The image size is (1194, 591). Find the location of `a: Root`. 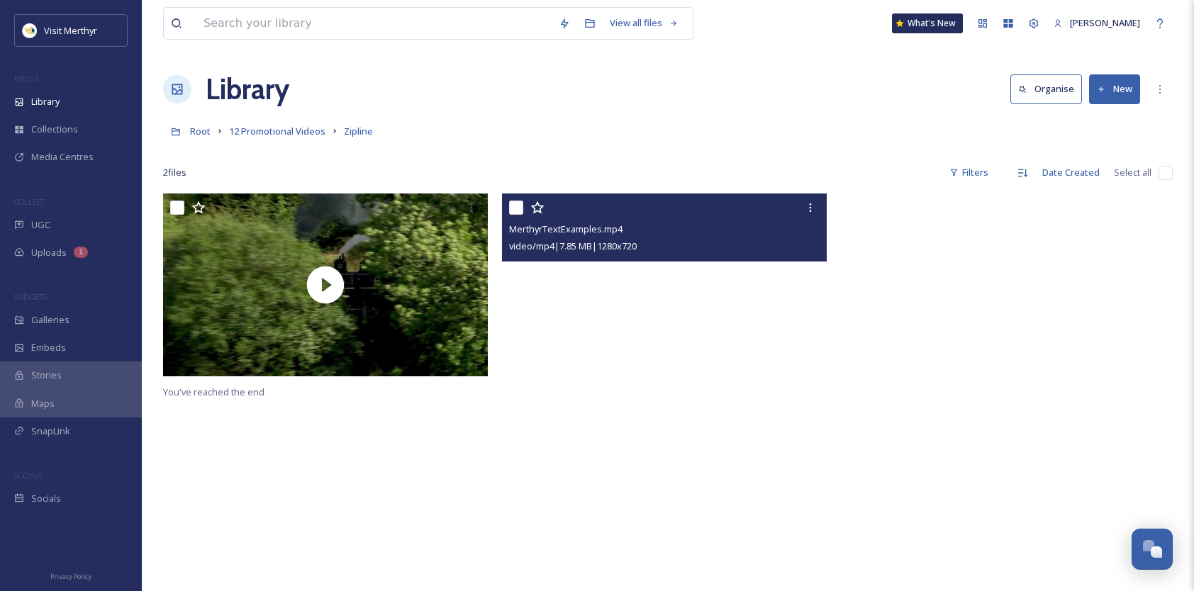

a: Root is located at coordinates (200, 131).